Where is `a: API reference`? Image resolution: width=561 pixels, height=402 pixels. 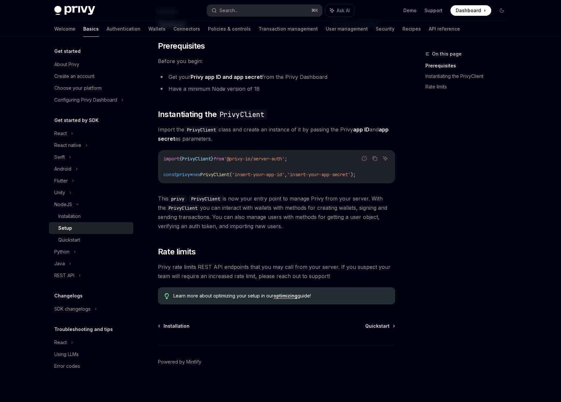
a: API reference is located at coordinates (444, 29).